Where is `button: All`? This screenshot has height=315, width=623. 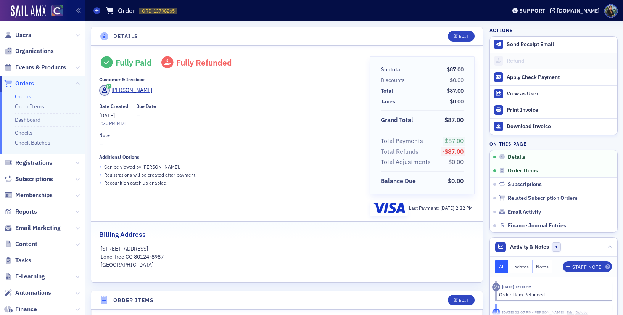
button: All is located at coordinates (501, 267).